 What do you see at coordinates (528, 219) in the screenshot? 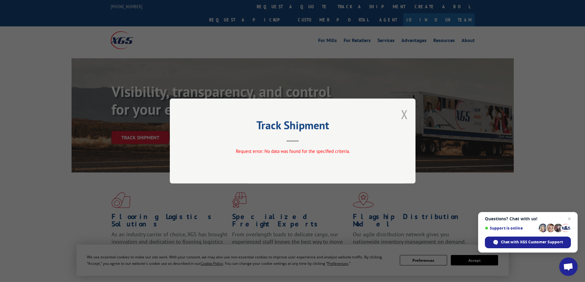
I see `span: Questions? Chat with us!` at bounding box center [528, 219].